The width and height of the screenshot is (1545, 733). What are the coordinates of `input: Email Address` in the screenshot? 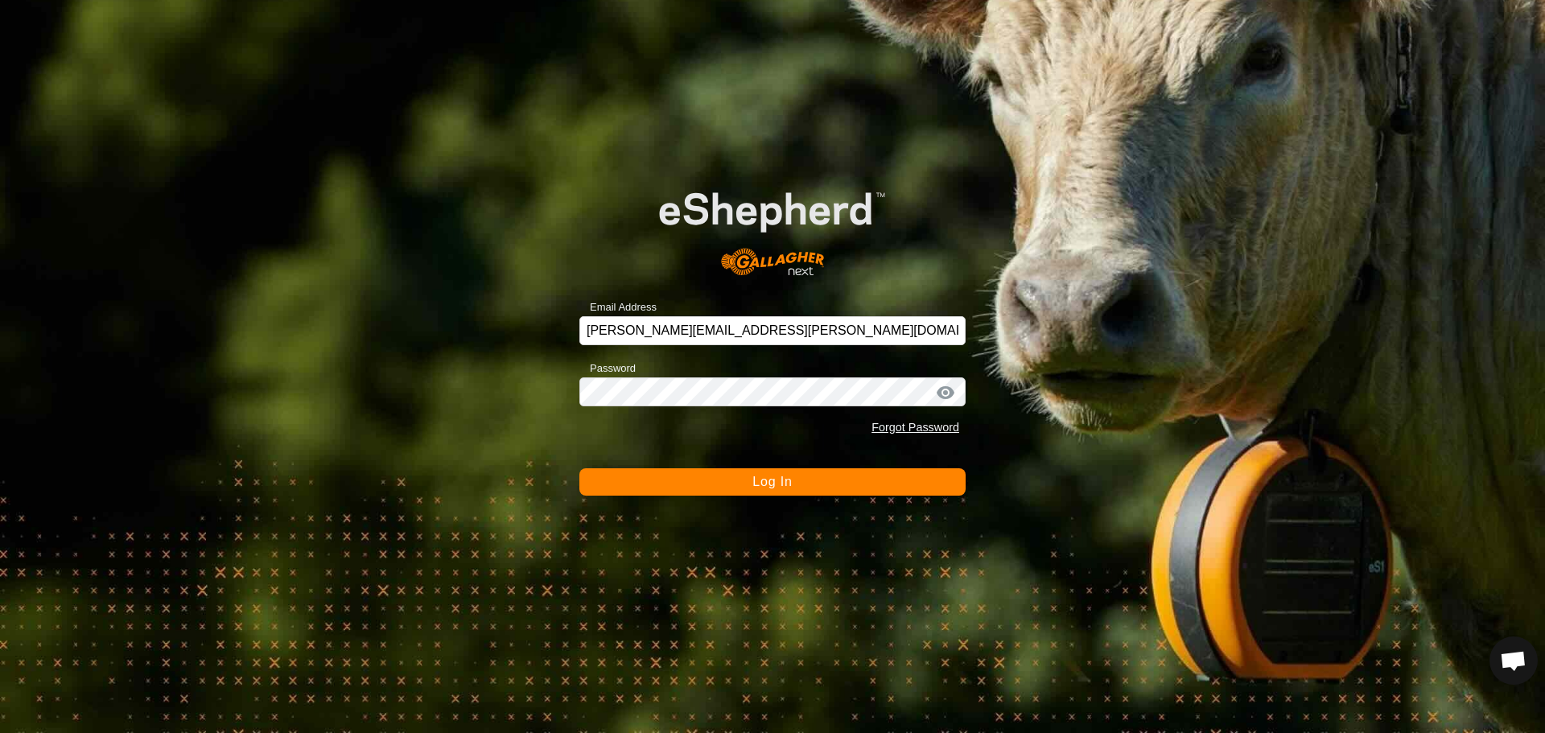 It's located at (773, 331).